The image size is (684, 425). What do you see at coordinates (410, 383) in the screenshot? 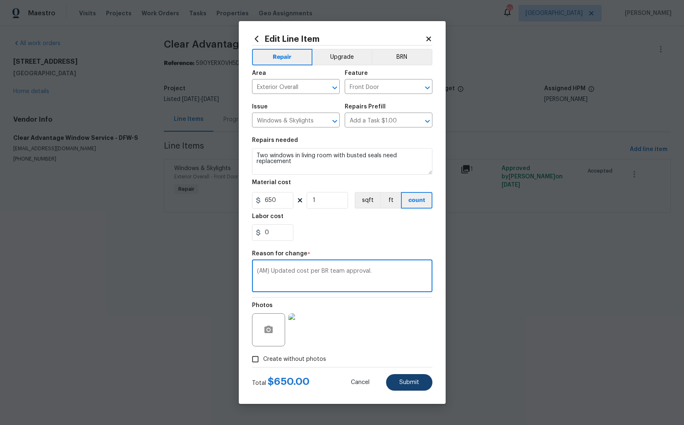
I see `span: Submit` at bounding box center [410, 383].